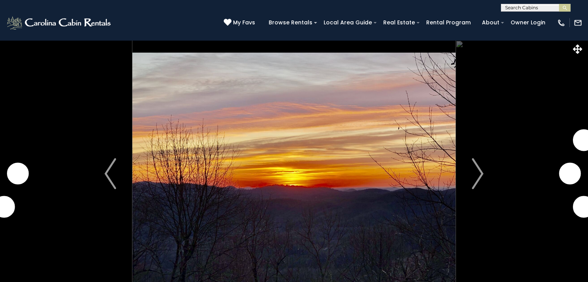 This screenshot has width=588, height=282. Describe the element at coordinates (244, 22) in the screenshot. I see `span: My Favs` at that location.